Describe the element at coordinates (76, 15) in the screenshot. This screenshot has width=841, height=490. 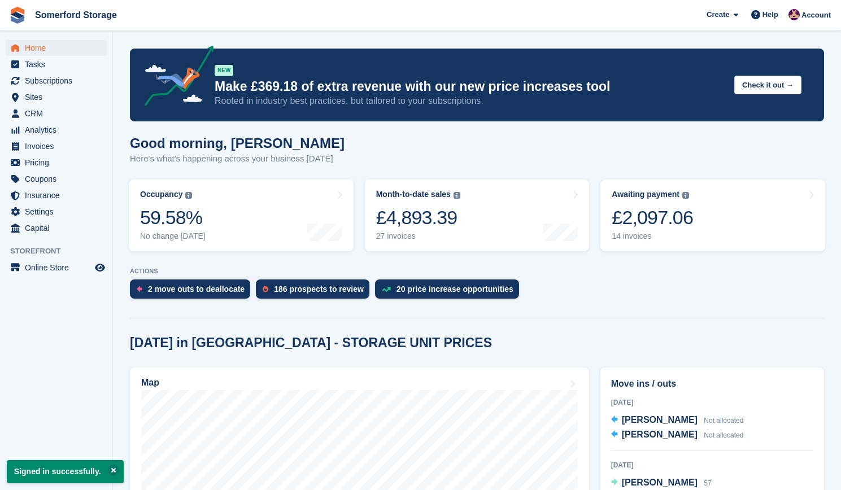
I see `a: Somerford Storage` at that location.